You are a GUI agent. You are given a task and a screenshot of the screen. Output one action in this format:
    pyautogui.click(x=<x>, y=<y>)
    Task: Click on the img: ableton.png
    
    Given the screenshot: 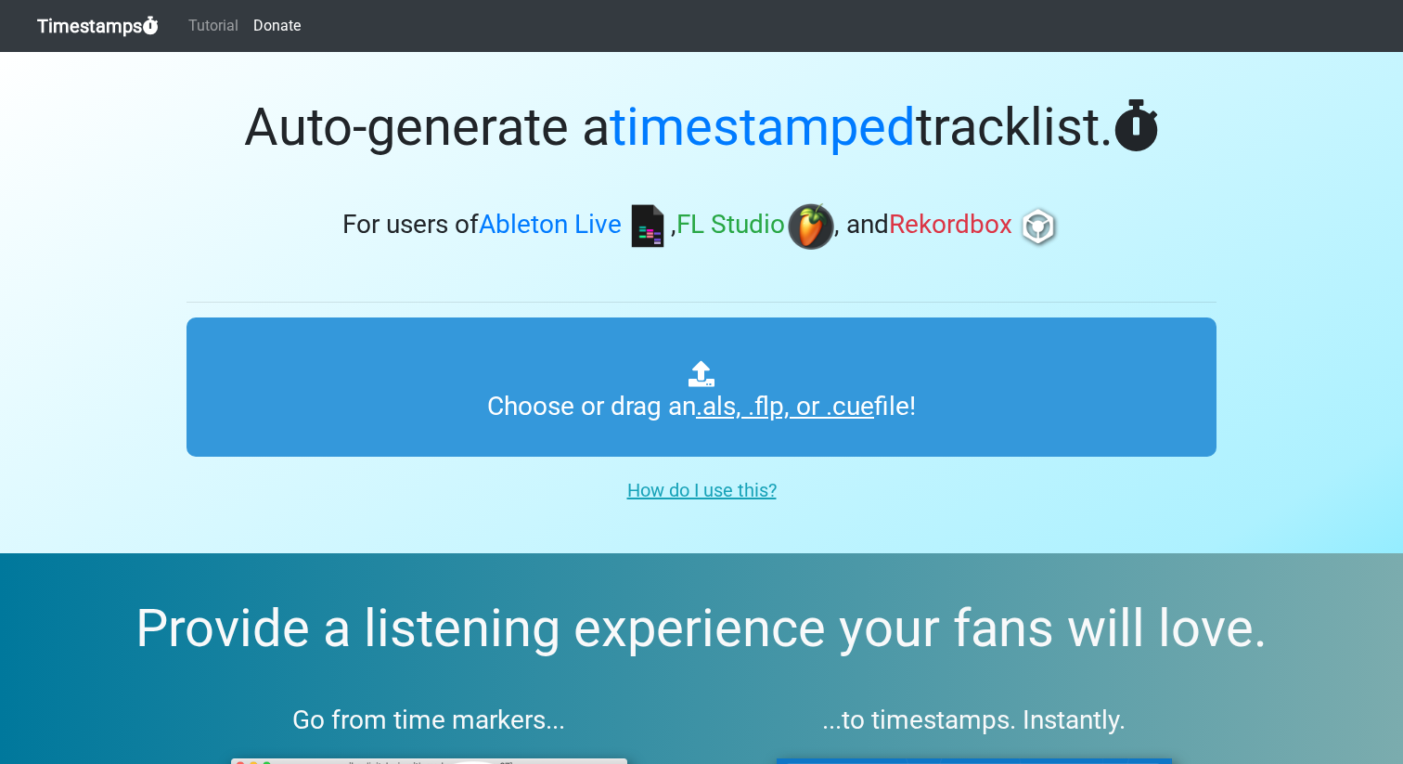 What is the action you would take?
    pyautogui.click(x=648, y=226)
    